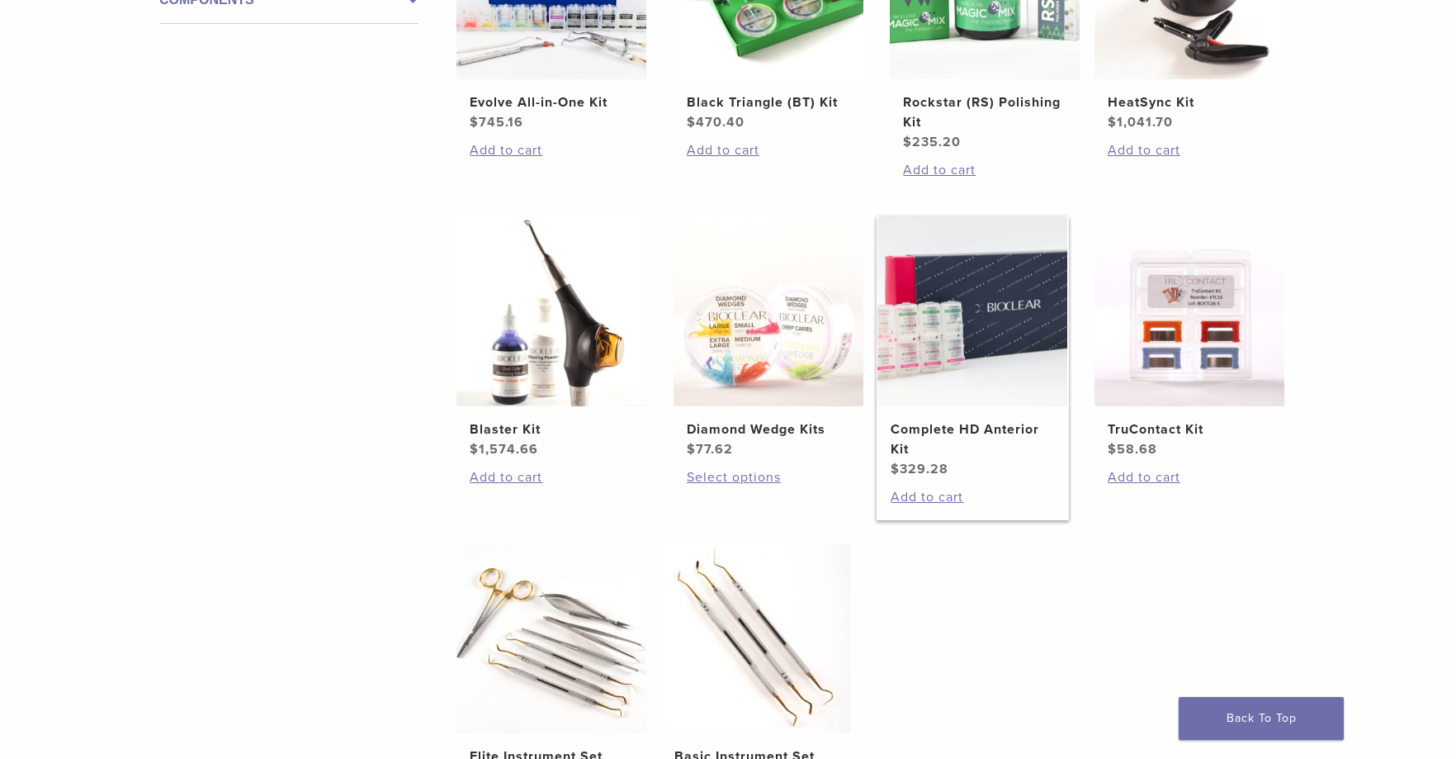 The width and height of the screenshot is (1456, 759). I want to click on h2: Rockstar (RS) Polishing Kit, so click(985, 112).